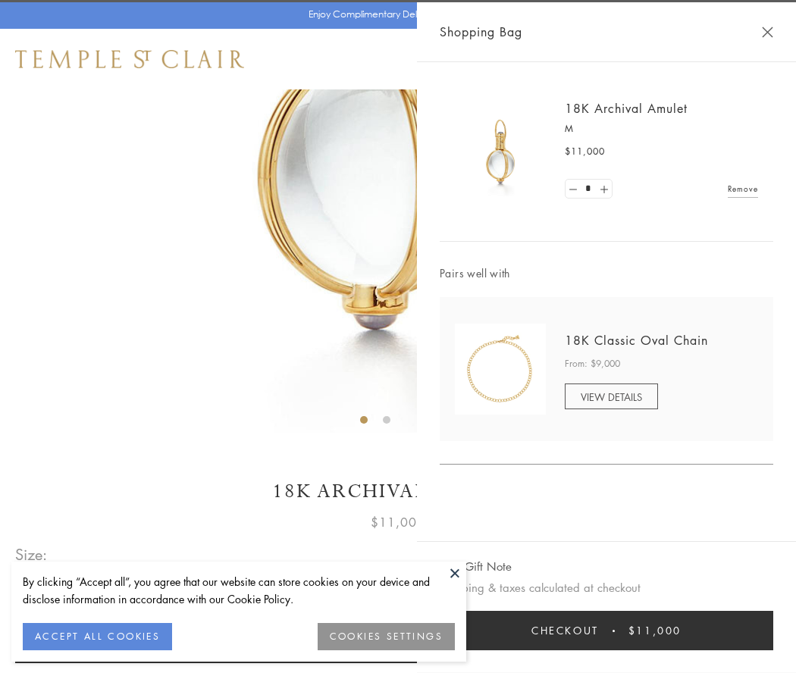 The image size is (796, 673). I want to click on button: Add Gift Note, so click(475, 566).